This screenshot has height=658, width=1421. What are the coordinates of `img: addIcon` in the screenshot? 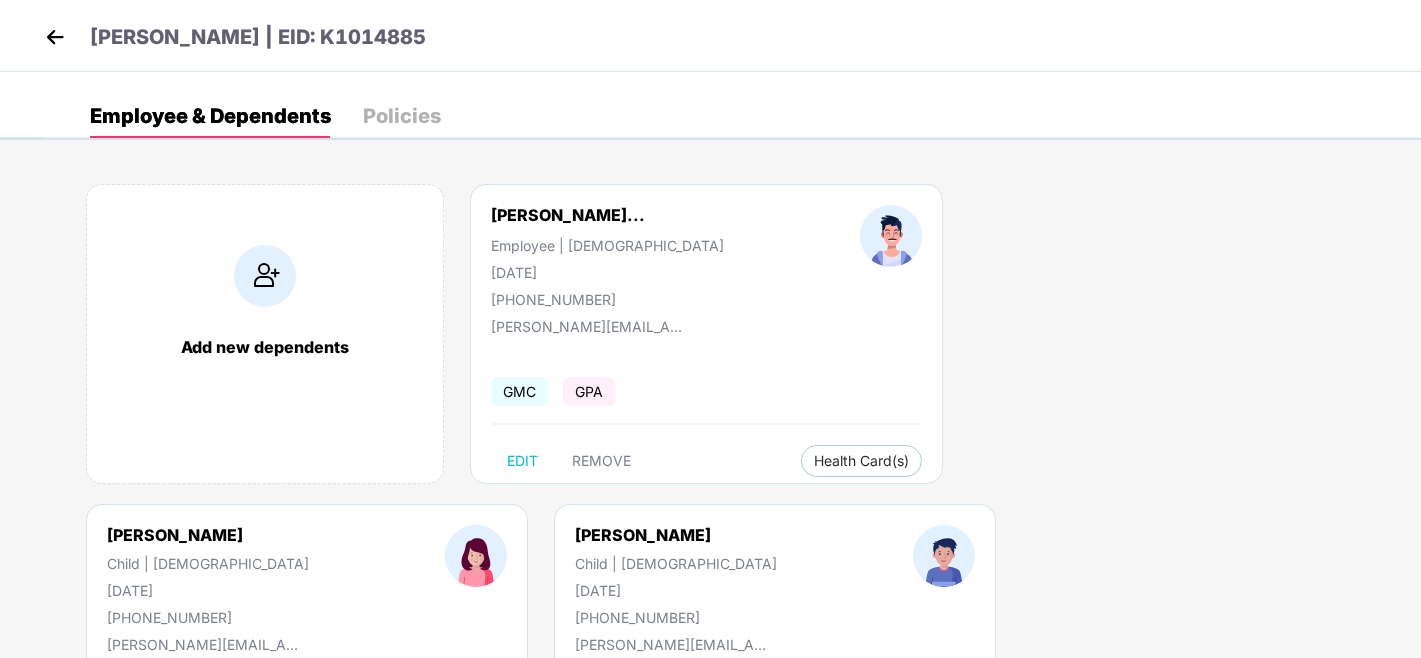 It's located at (265, 276).